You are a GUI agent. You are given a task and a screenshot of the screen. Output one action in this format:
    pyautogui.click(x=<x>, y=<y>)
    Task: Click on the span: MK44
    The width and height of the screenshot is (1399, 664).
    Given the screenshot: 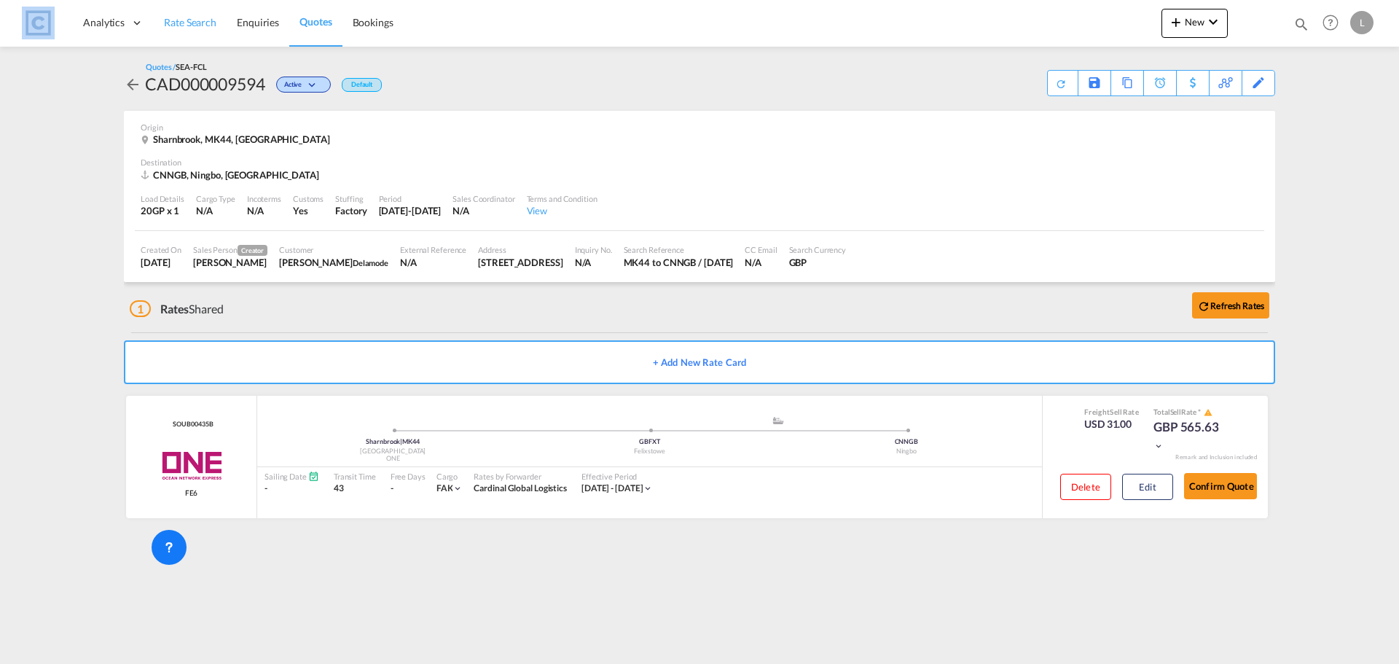 What is the action you would take?
    pyautogui.click(x=411, y=441)
    